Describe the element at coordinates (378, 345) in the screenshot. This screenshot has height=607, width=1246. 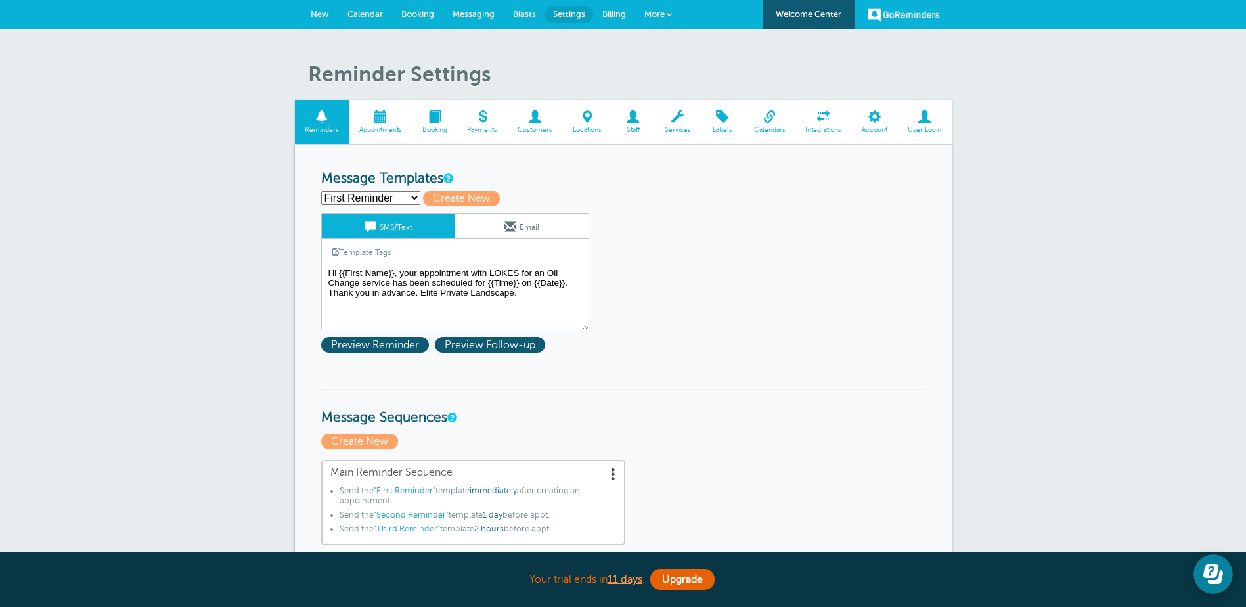
I see `a: Preview Reminder` at that location.